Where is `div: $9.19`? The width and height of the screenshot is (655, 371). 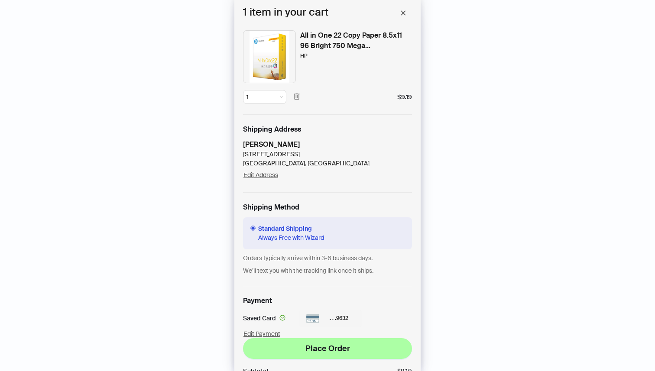 div: $9.19 is located at coordinates (405, 97).